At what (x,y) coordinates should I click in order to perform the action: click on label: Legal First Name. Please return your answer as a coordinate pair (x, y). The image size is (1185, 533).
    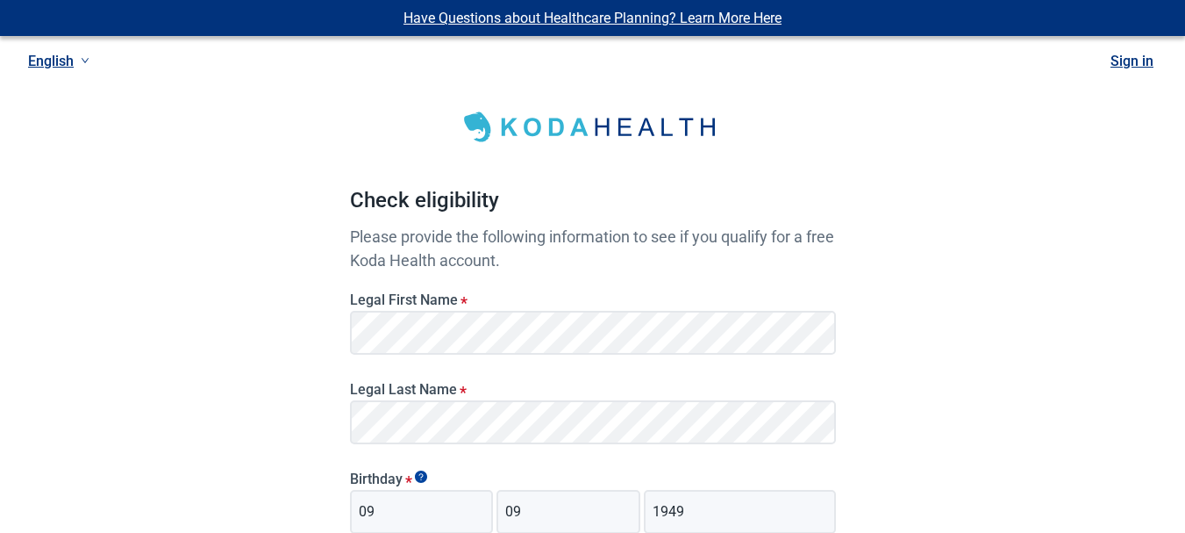
    Looking at the image, I should click on (593, 299).